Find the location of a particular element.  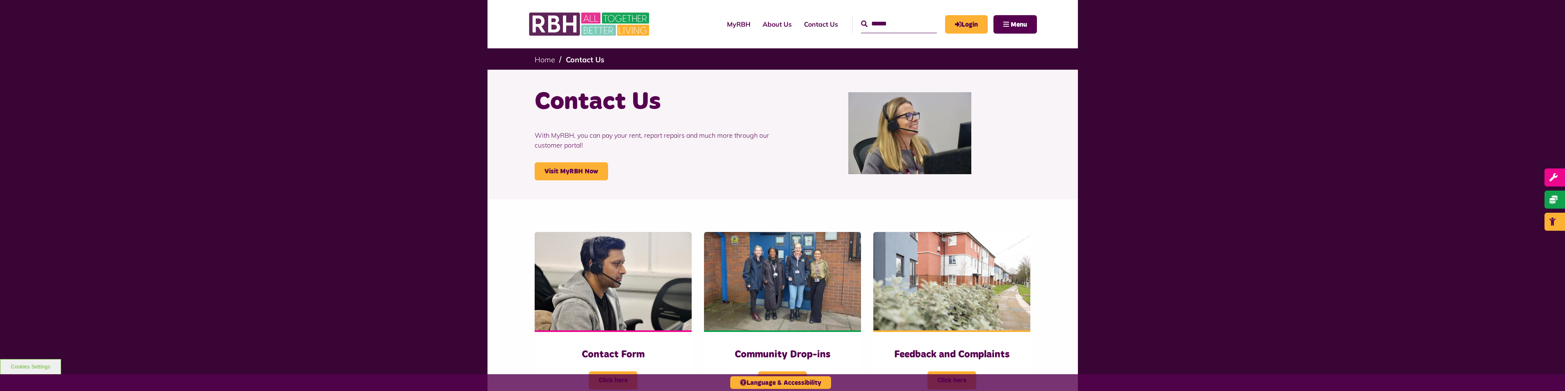

a: Visit MyRBH Now is located at coordinates (571, 171).